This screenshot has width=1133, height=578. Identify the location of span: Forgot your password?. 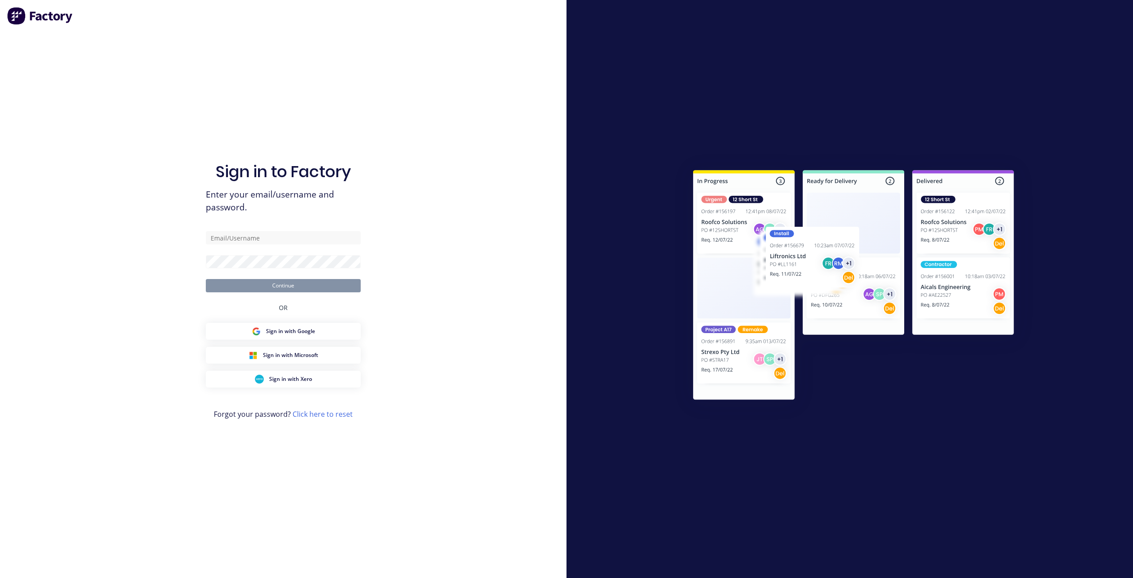
(283, 414).